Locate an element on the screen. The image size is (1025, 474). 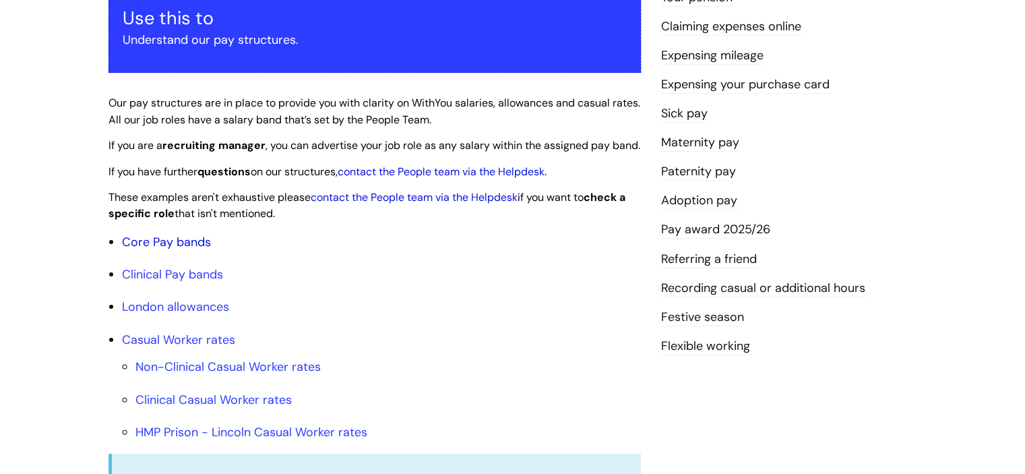
a: Festive season is located at coordinates (702, 317).